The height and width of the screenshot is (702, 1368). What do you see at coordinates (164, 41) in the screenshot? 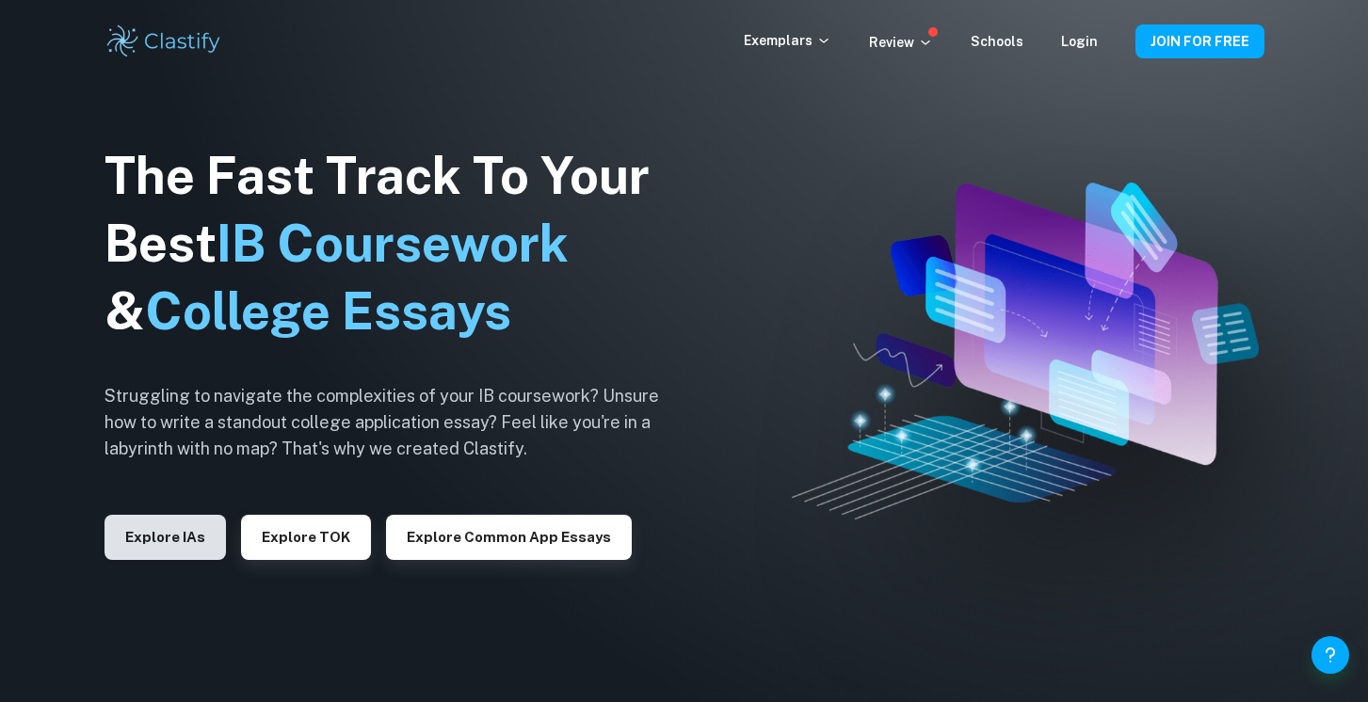
I see `img: Clastify logo` at bounding box center [164, 41].